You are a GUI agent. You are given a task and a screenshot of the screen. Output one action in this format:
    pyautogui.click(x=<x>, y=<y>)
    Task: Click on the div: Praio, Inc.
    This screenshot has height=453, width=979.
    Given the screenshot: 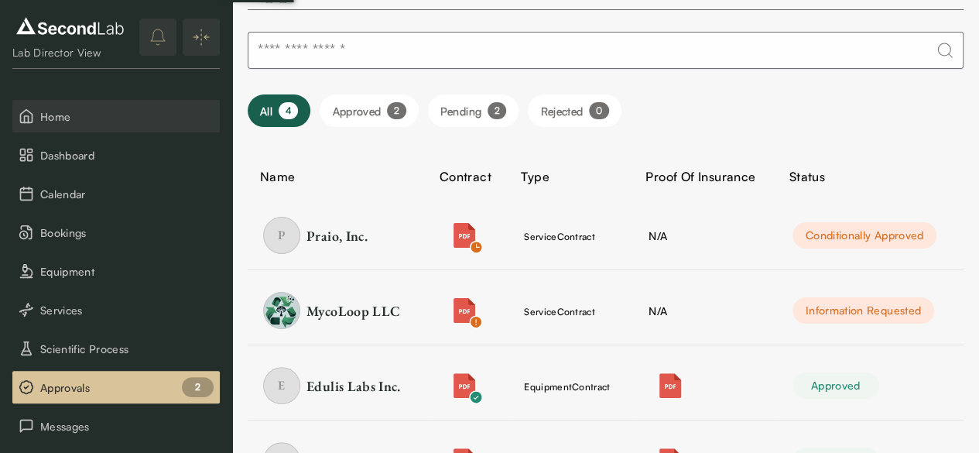 What is the action you would take?
    pyautogui.click(x=337, y=235)
    